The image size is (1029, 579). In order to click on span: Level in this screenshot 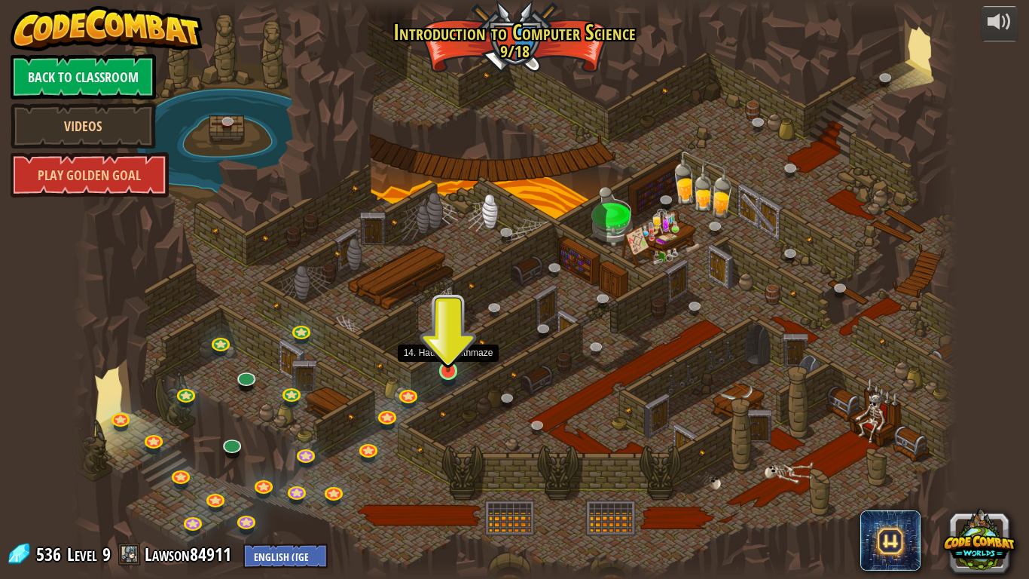, I will do `click(82, 554)`.